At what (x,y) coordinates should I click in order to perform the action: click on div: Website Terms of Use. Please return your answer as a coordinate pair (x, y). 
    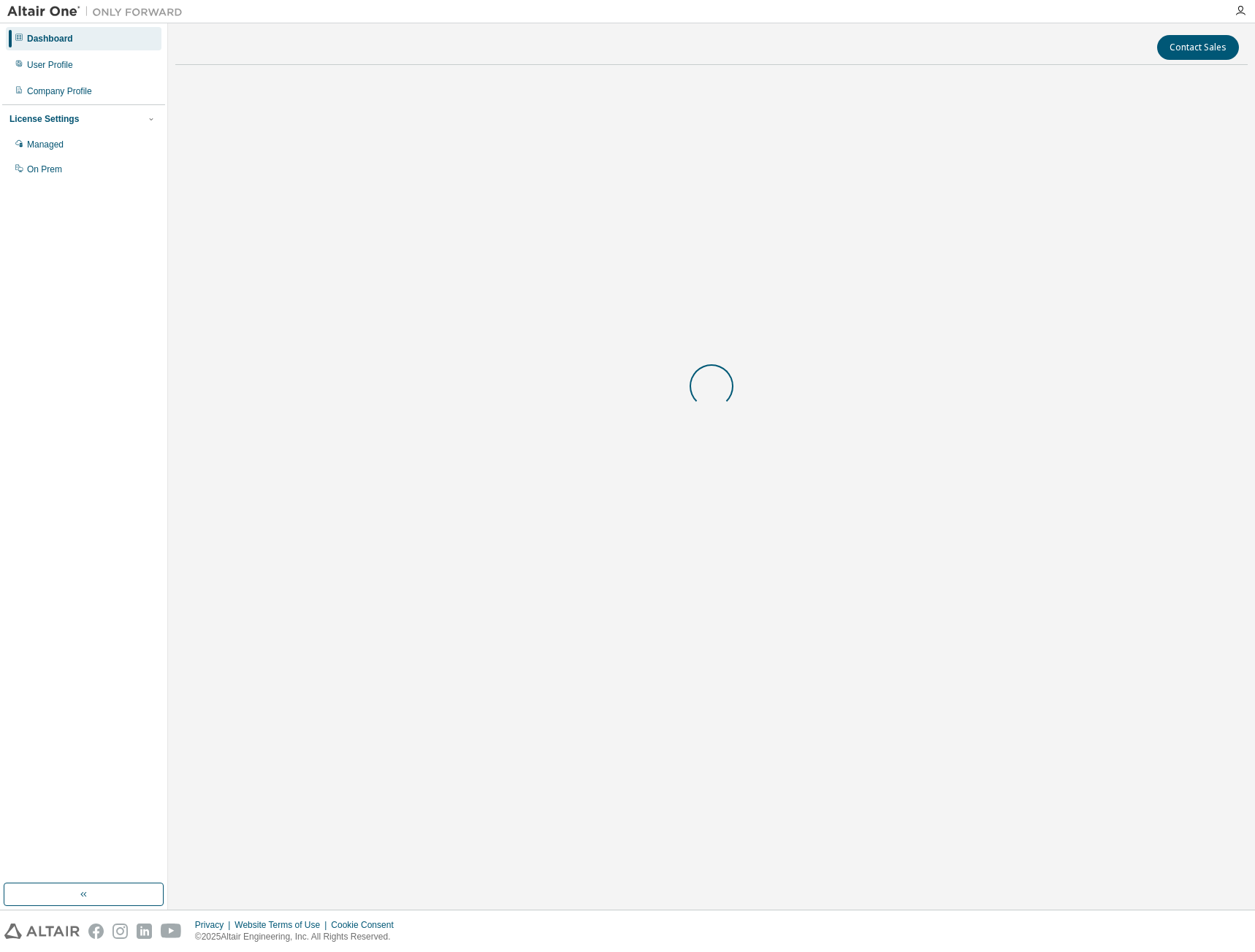
    Looking at the image, I should click on (282, 925).